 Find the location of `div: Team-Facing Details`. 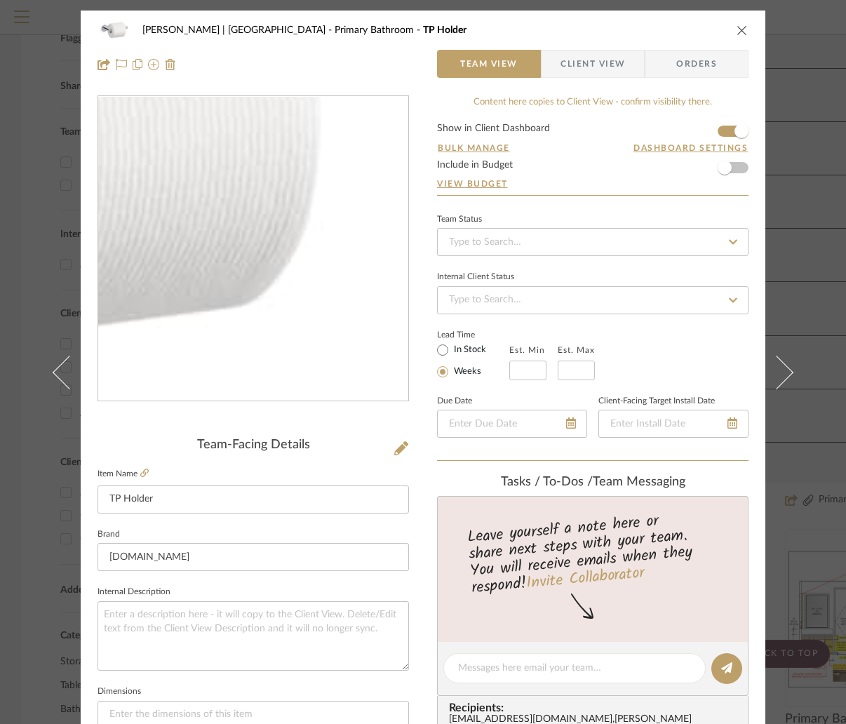

div: Team-Facing Details is located at coordinates (253, 445).